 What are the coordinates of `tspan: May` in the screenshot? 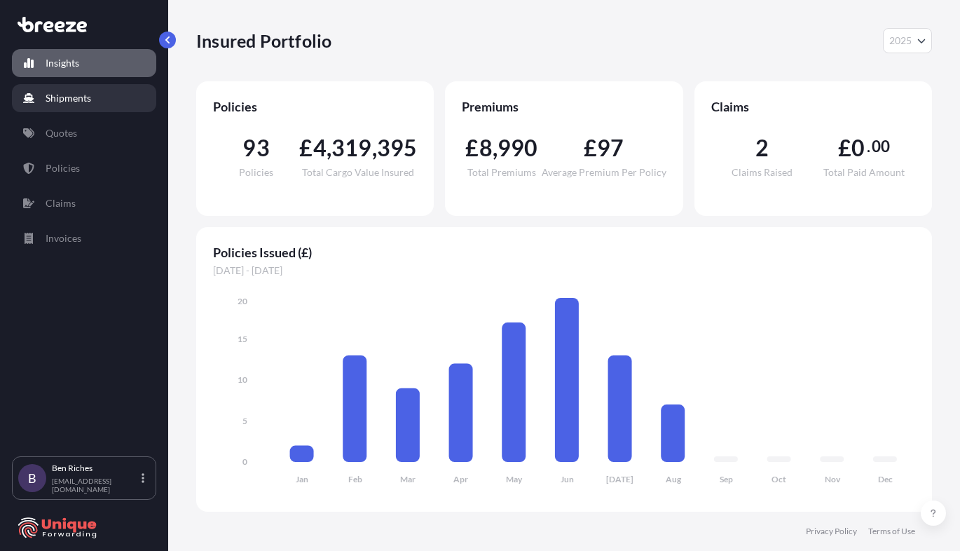 It's located at (515, 479).